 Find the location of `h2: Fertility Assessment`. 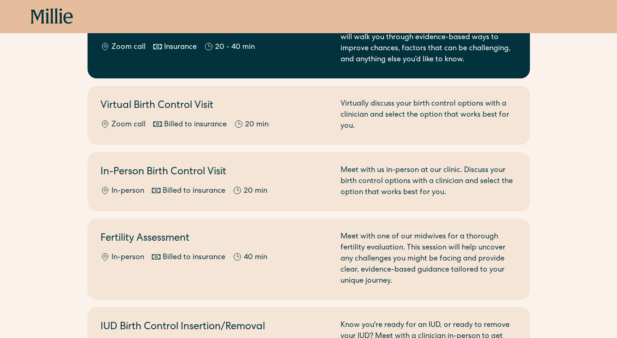

h2: Fertility Assessment is located at coordinates (215, 239).